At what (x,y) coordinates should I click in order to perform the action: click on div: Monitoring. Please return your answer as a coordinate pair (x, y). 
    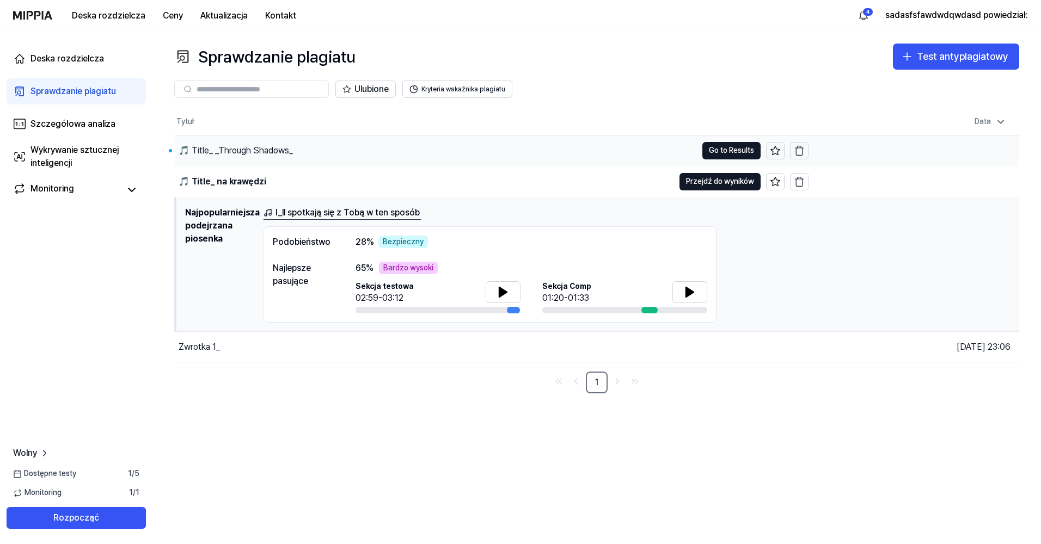
    Looking at the image, I should click on (52, 190).